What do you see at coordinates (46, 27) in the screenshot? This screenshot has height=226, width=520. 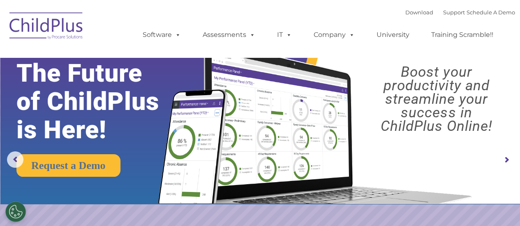 I see `img: ChildPlus by Procare Solutions` at bounding box center [46, 27].